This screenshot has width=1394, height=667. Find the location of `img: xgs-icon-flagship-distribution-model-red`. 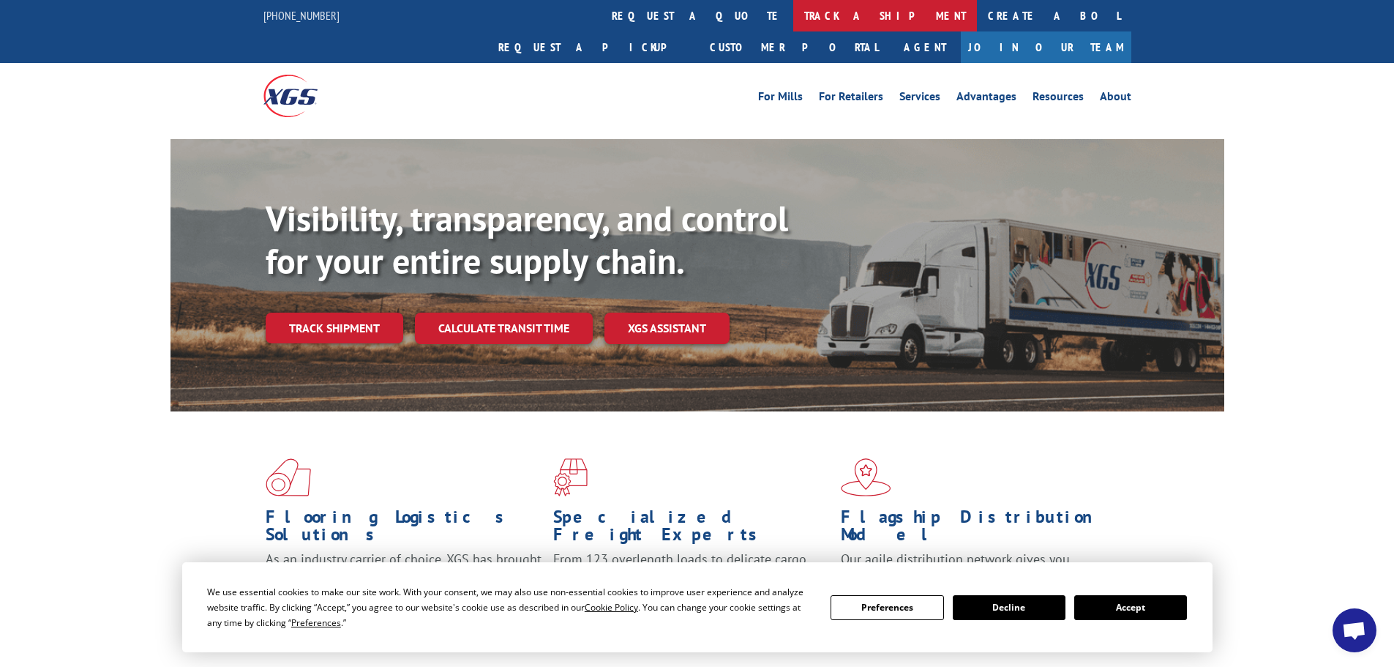

img: xgs-icon-flagship-distribution-model-red is located at coordinates (866, 477).